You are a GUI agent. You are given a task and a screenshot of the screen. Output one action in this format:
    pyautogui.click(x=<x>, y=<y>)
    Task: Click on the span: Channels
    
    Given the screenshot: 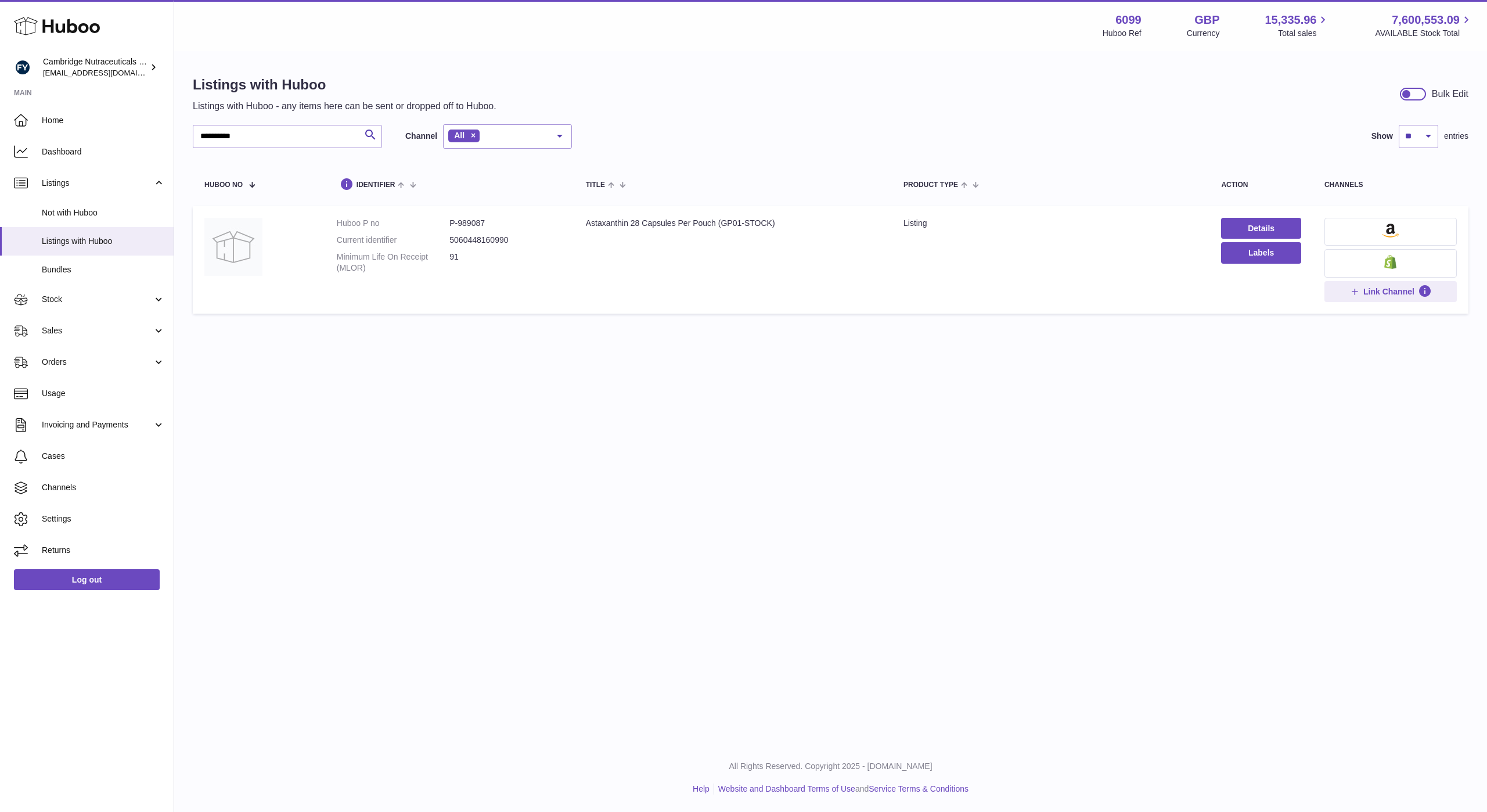 What is the action you would take?
    pyautogui.click(x=103, y=487)
    